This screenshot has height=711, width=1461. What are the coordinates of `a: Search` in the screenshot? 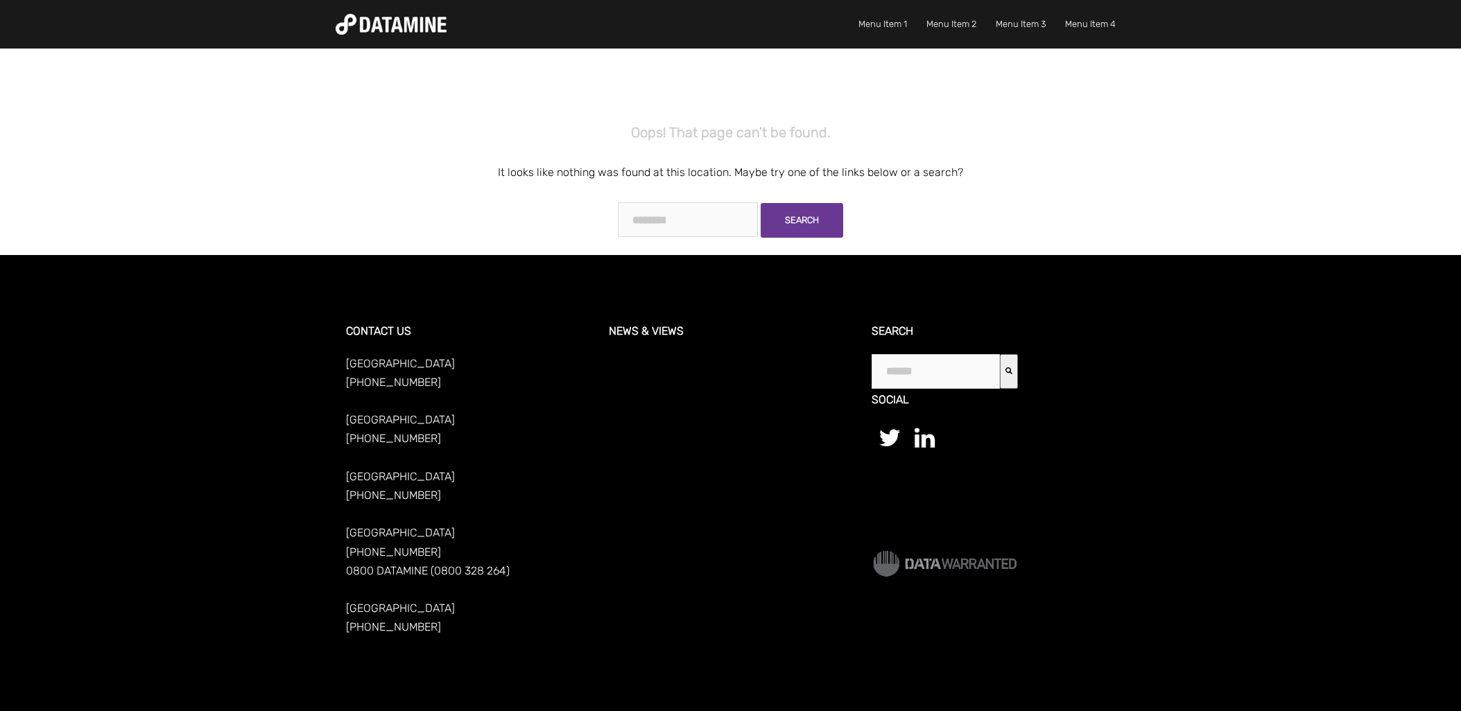 It's located at (801, 220).